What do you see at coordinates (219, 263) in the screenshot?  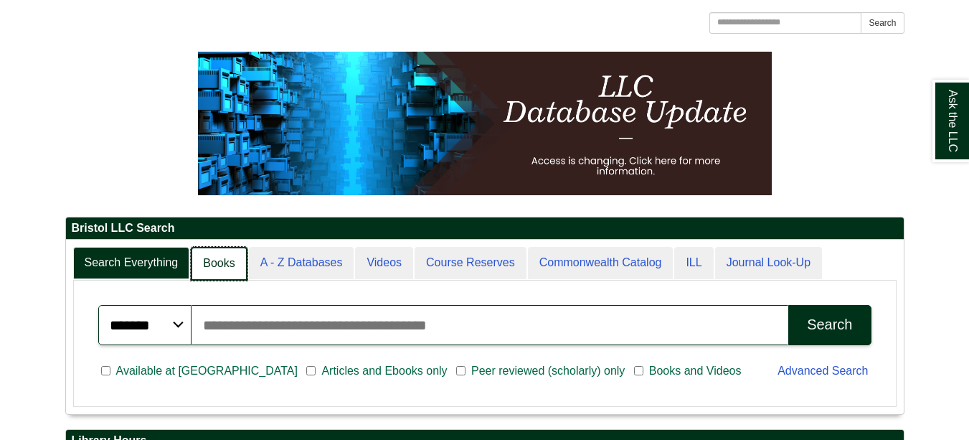 I see `a: Books` at bounding box center [219, 263].